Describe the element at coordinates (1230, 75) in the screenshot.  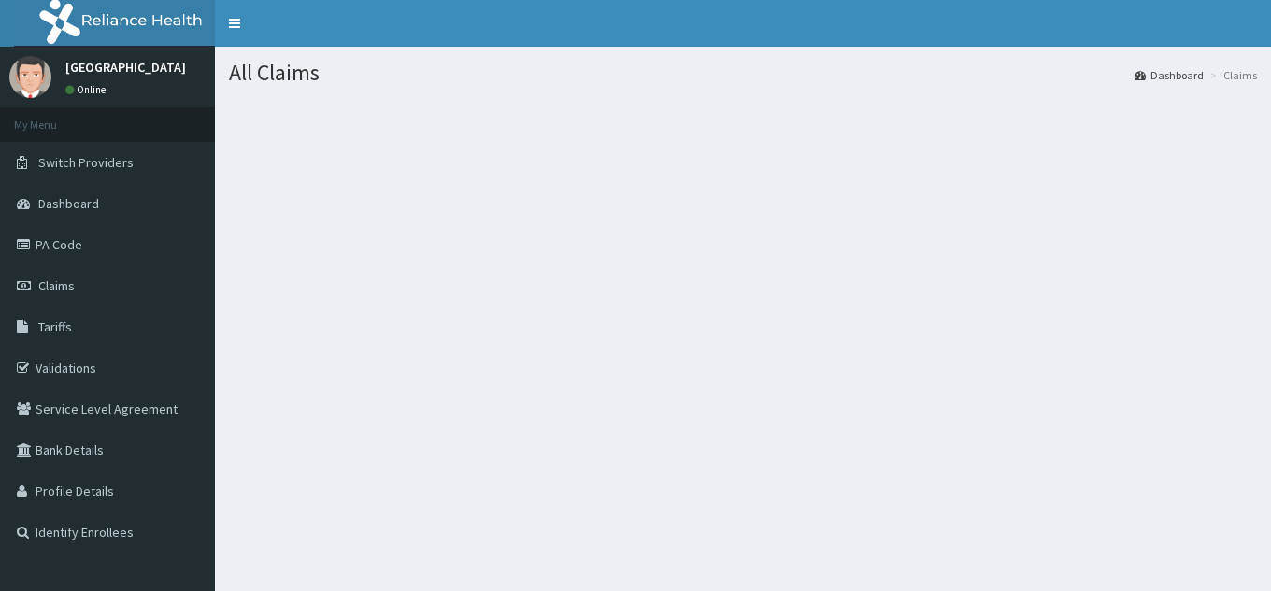
I see `li: Claims` at that location.